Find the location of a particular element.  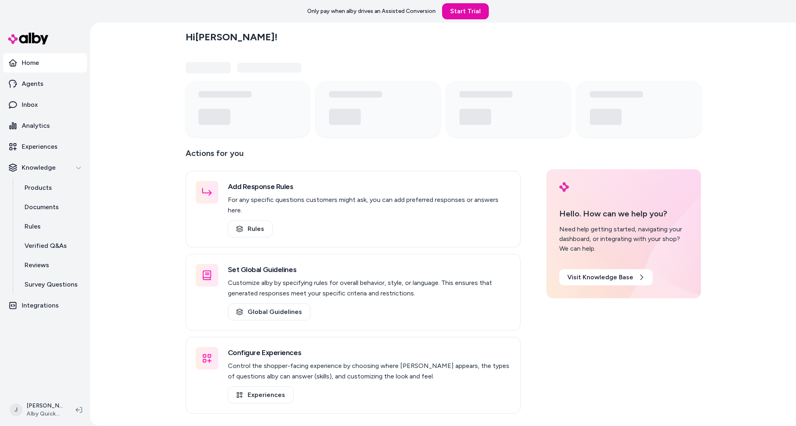

p: Products is located at coordinates (38, 188).